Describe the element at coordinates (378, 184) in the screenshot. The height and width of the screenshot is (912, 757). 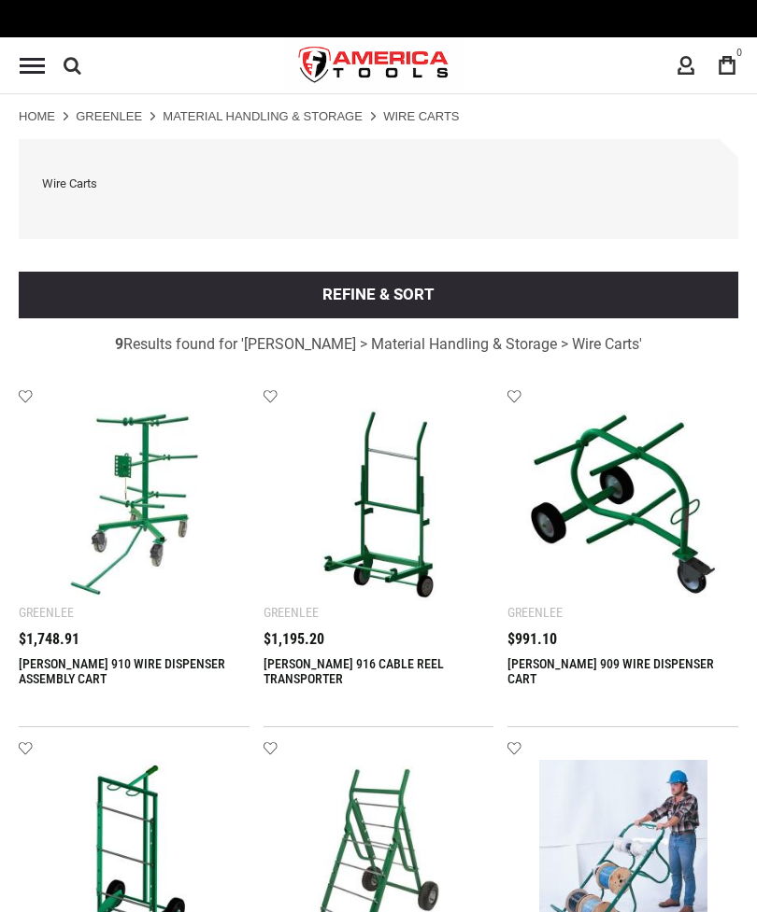
I see `div: Wire Carts` at that location.